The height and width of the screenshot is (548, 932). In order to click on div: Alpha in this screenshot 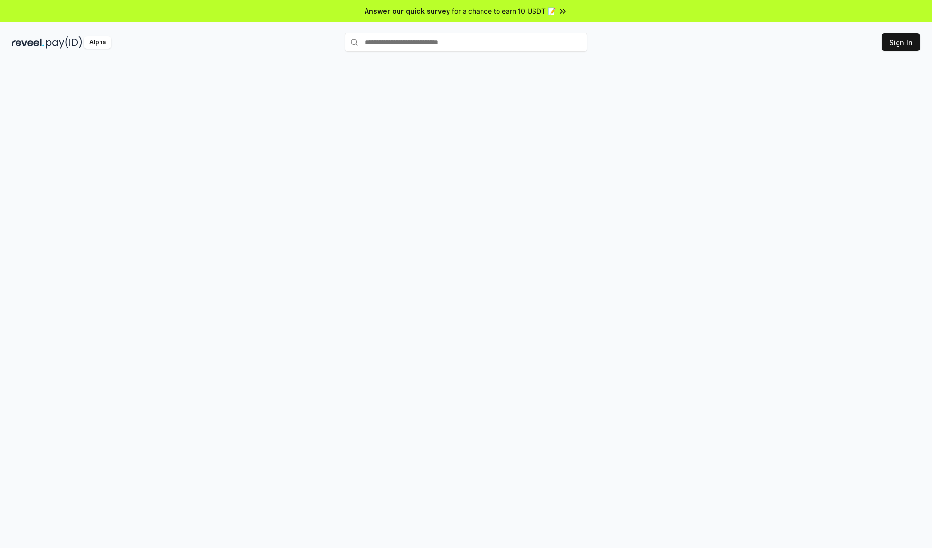, I will do `click(98, 42)`.